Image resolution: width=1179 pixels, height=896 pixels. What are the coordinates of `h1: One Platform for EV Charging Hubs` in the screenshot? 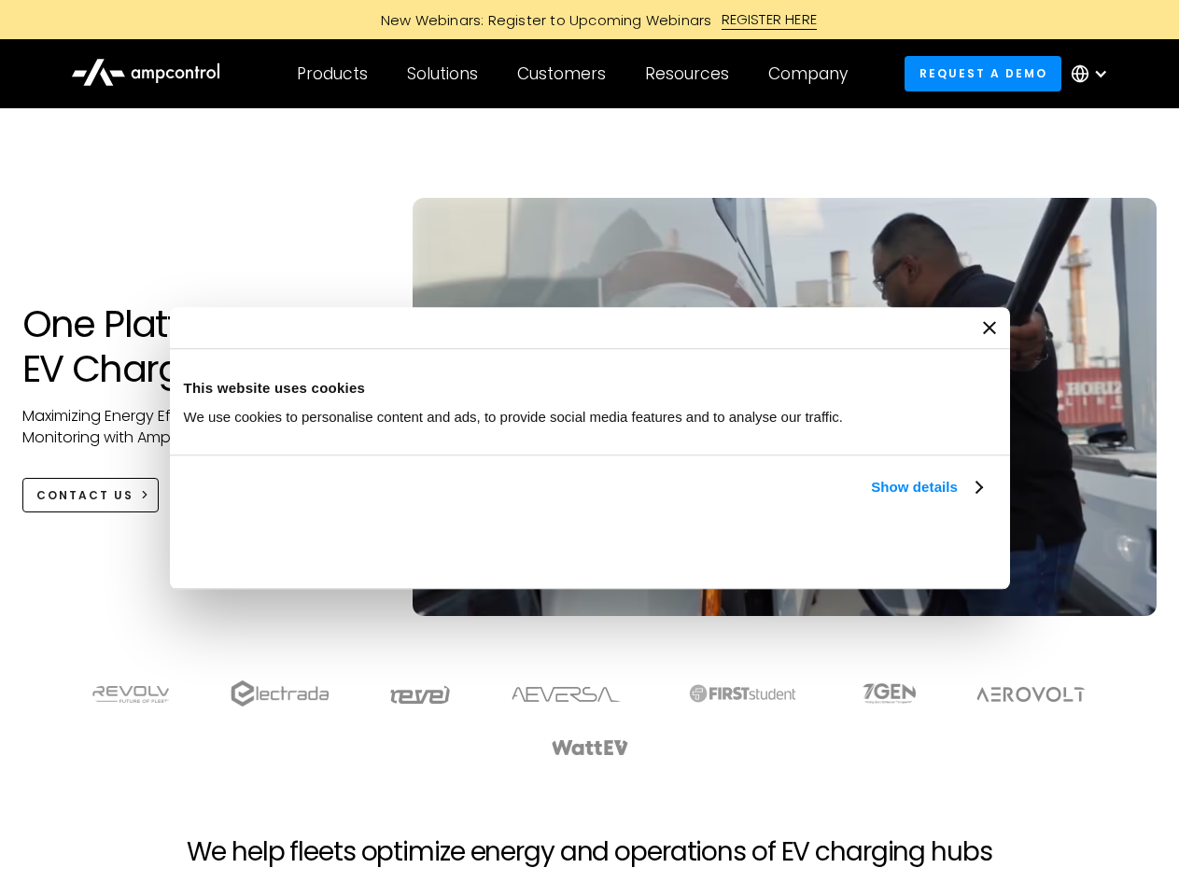 It's located at (199, 346).